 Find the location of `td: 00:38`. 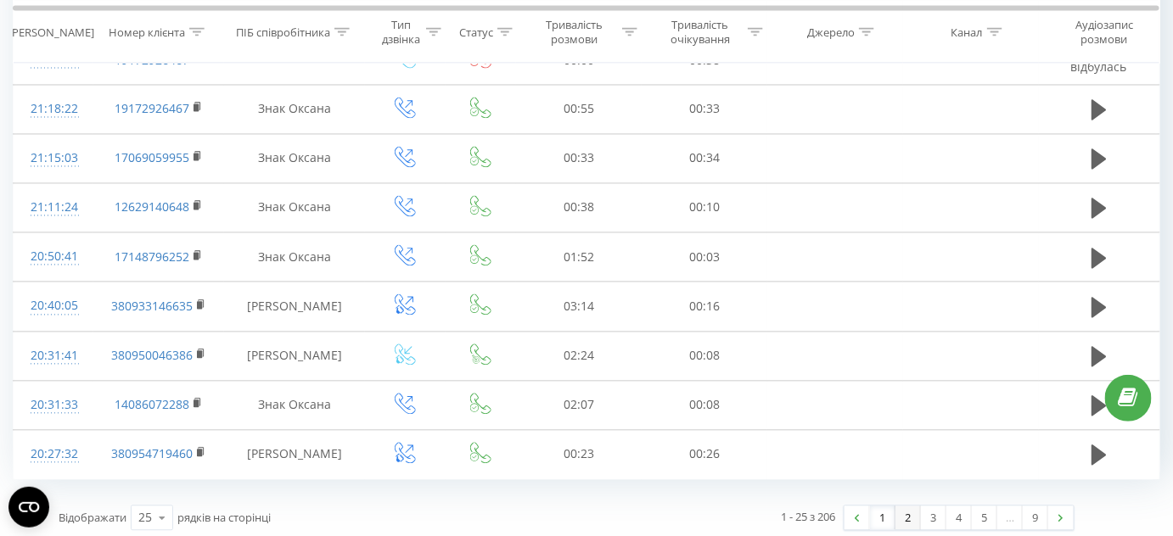

td: 00:38 is located at coordinates (579, 208).